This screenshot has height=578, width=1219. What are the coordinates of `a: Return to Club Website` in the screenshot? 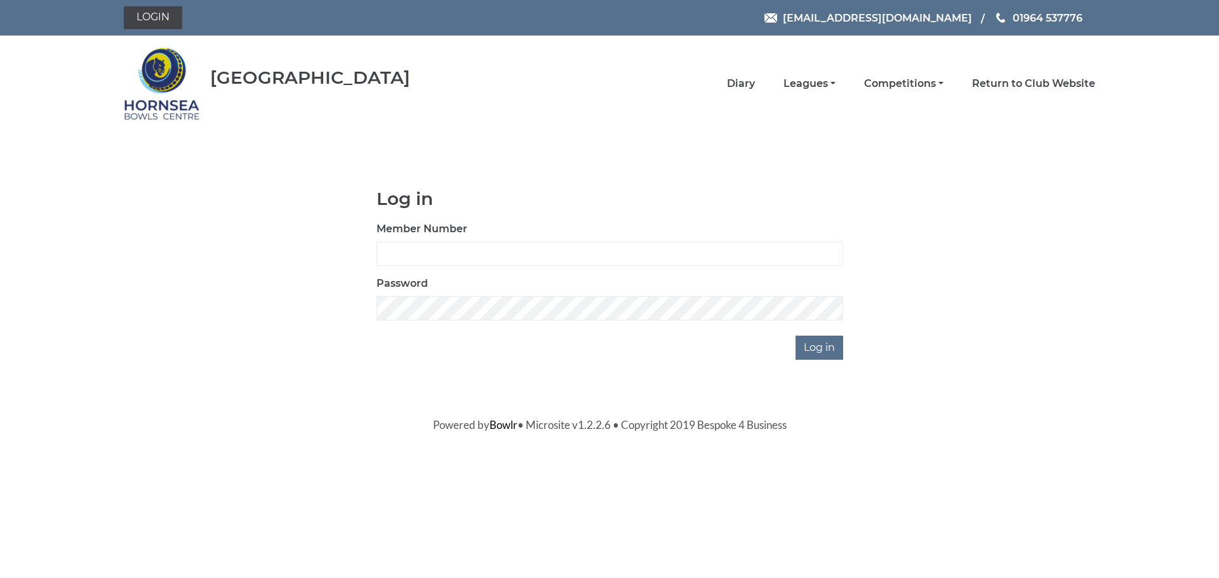 It's located at (1033, 84).